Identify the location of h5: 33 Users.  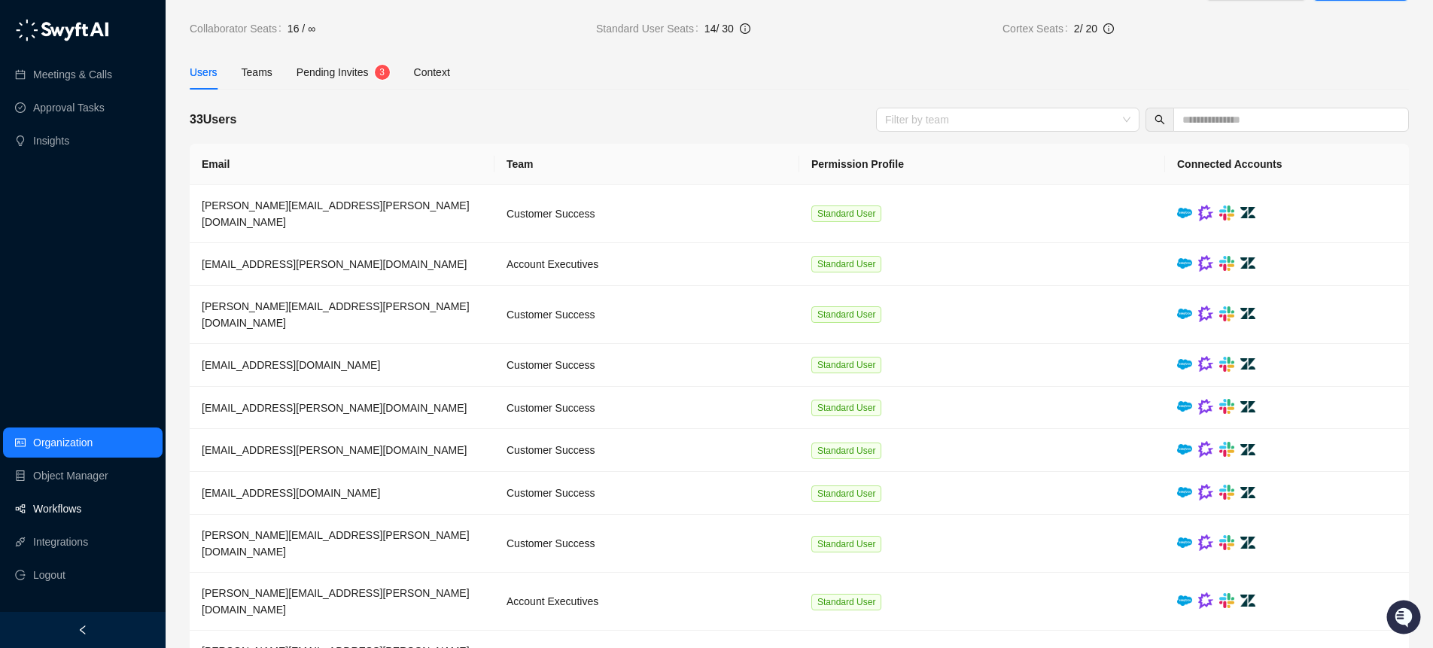
(213, 120).